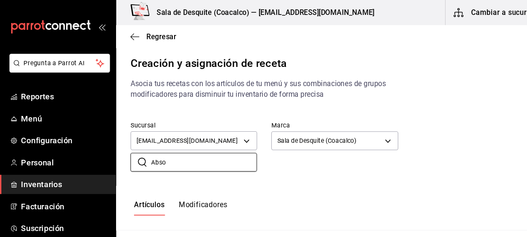  I want to click on span: Configuración, so click(62, 134).